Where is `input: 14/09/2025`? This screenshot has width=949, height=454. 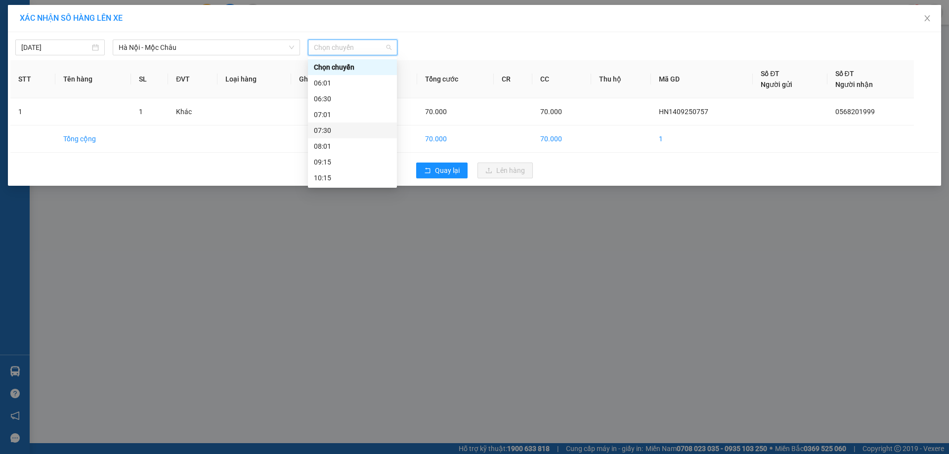 input: 14/09/2025 is located at coordinates (55, 47).